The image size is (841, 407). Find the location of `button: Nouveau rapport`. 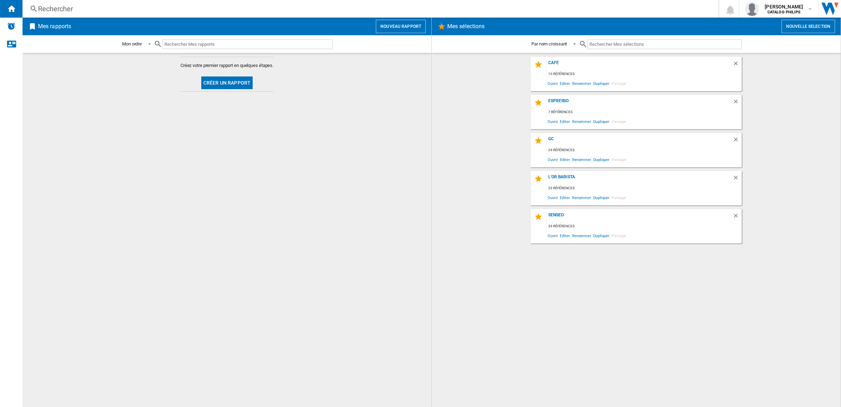

button: Nouveau rapport is located at coordinates (401, 26).